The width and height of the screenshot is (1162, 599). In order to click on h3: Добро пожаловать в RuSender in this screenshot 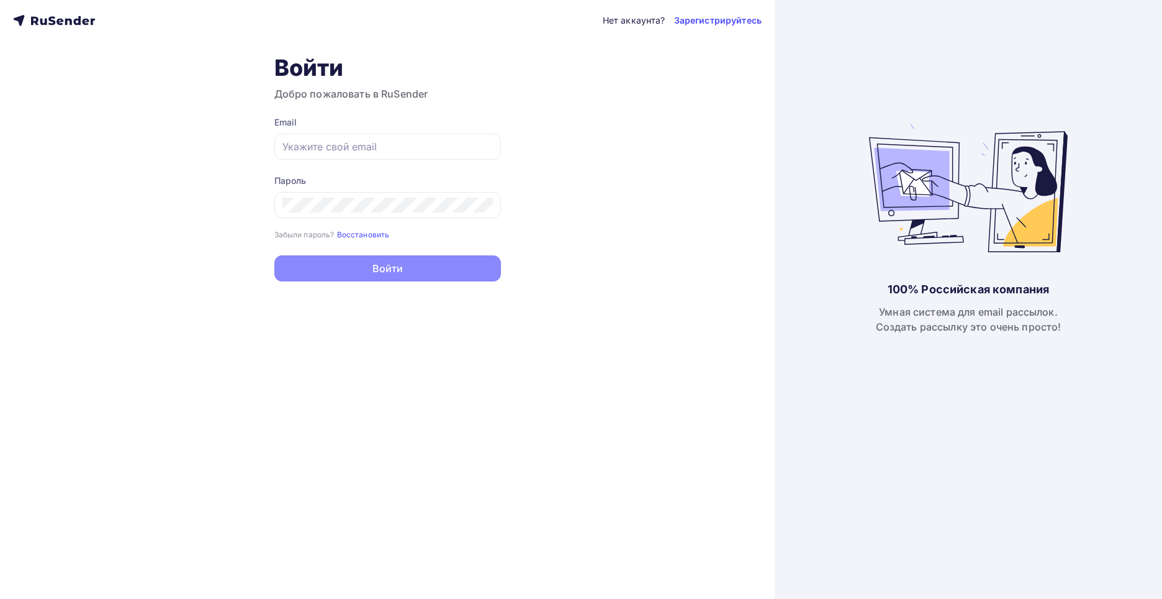, I will do `click(387, 94)`.